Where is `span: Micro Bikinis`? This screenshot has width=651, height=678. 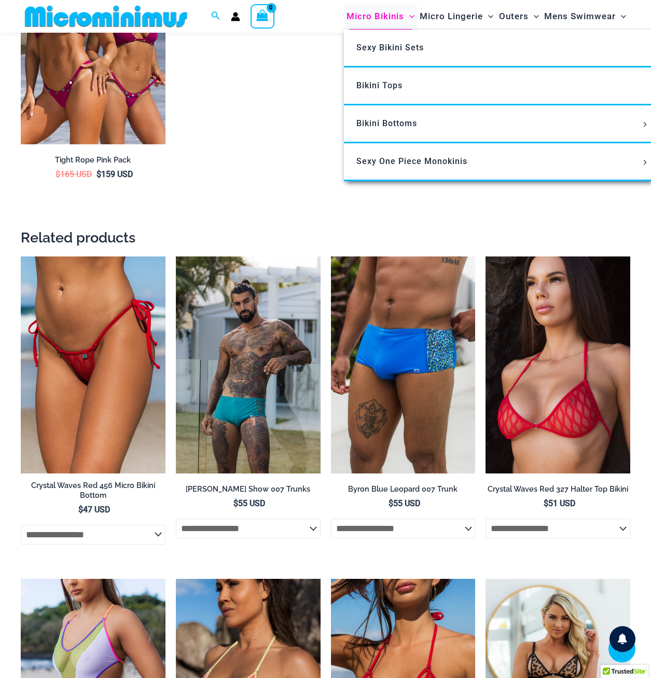 span: Micro Bikinis is located at coordinates (375, 16).